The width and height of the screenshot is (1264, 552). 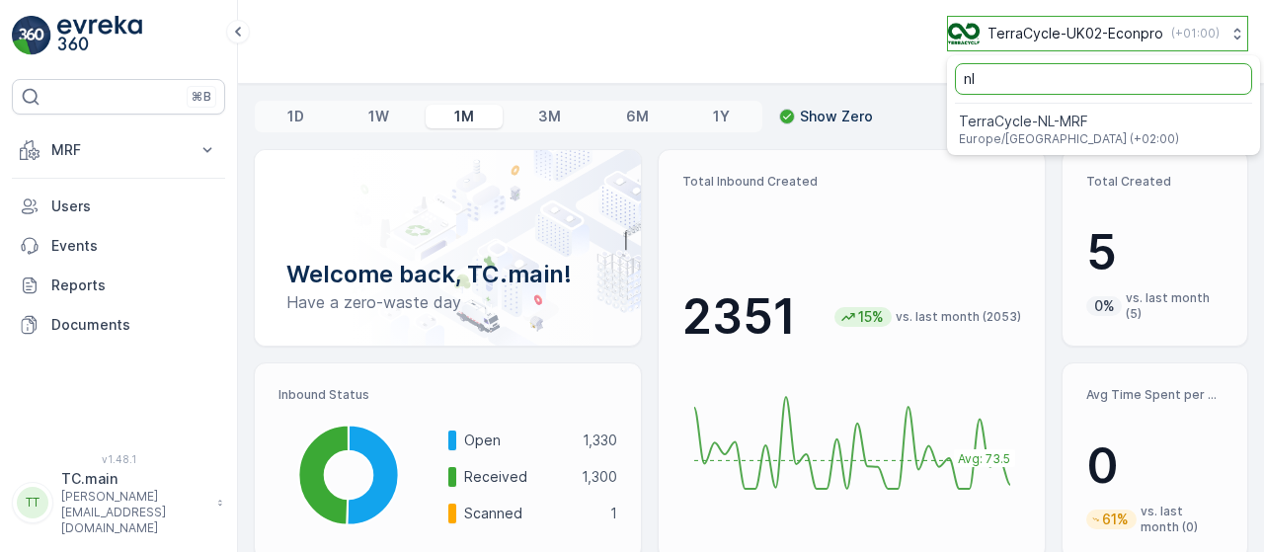 I want to click on span: v 1.48.1, so click(x=119, y=459).